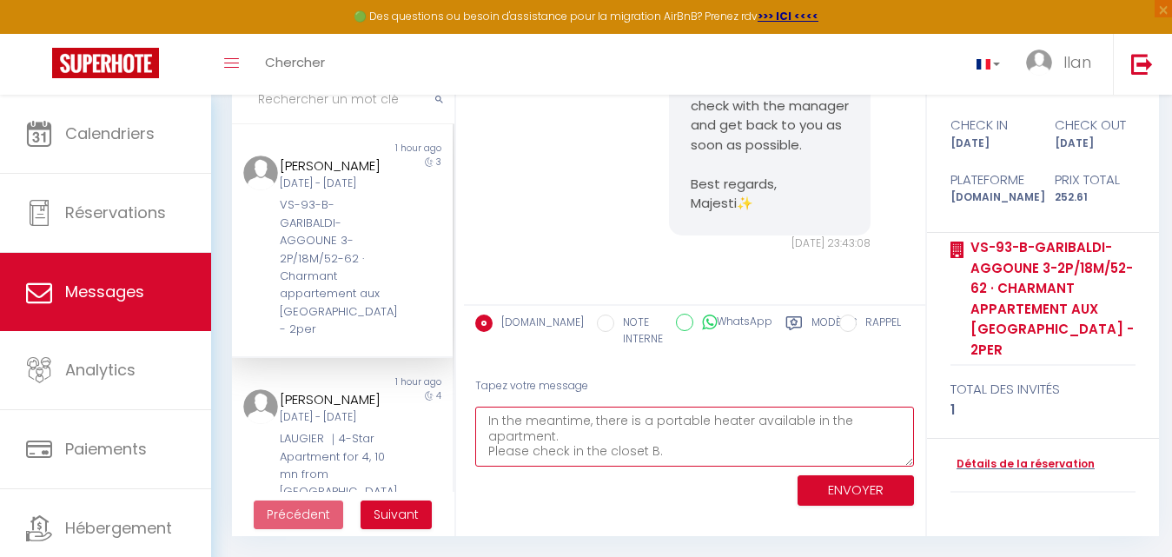 This screenshot has height=557, width=1172. What do you see at coordinates (992, 125) in the screenshot?
I see `div: check in` at bounding box center [992, 125].